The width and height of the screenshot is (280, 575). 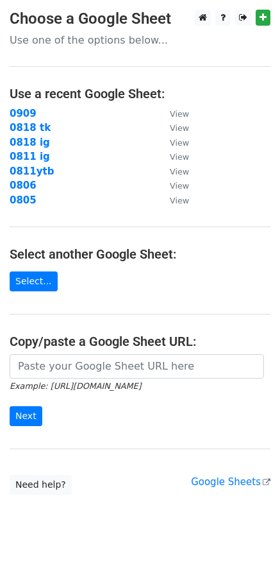 I want to click on input: Paste your Google Sheet URL here, so click(x=137, y=366).